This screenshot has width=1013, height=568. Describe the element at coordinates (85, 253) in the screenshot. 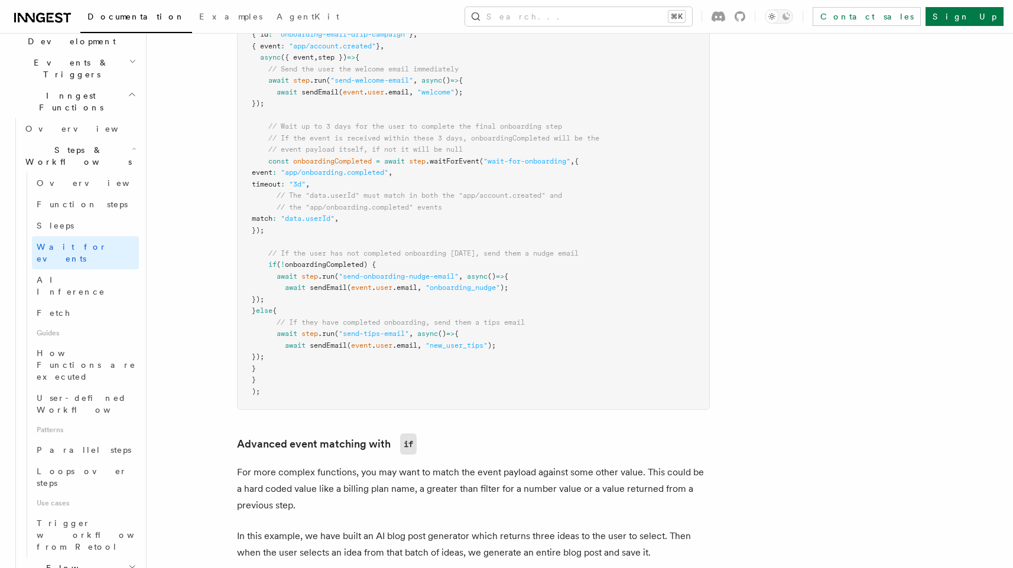

I see `a: Wait for events` at that location.